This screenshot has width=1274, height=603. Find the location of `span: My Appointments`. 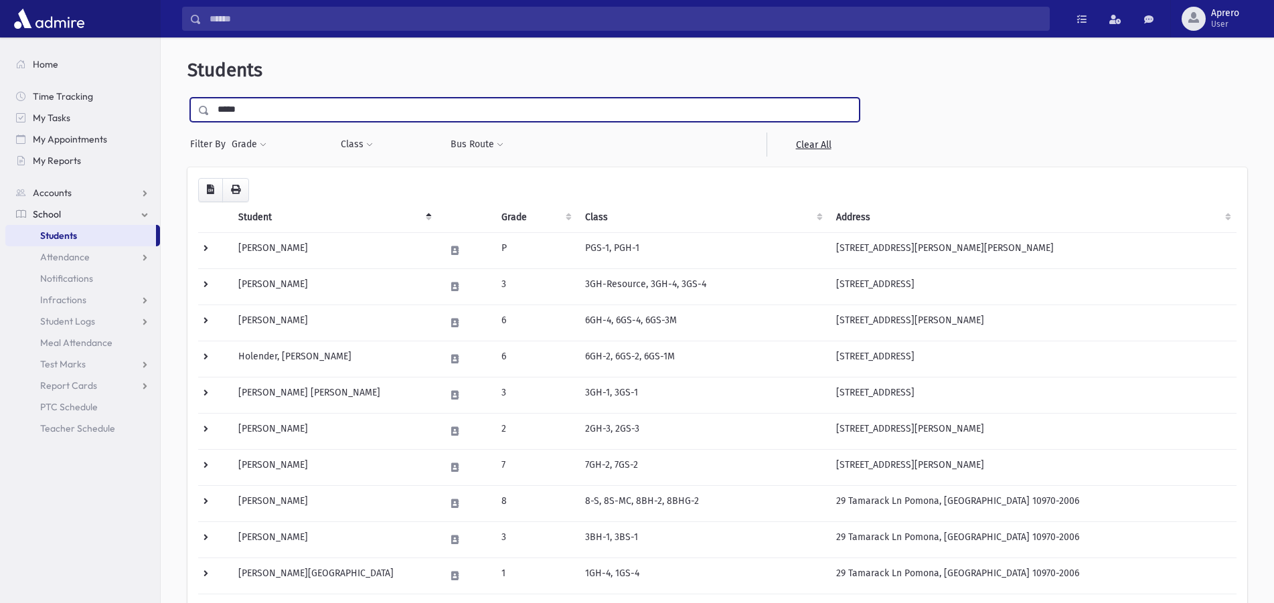

span: My Appointments is located at coordinates (70, 139).